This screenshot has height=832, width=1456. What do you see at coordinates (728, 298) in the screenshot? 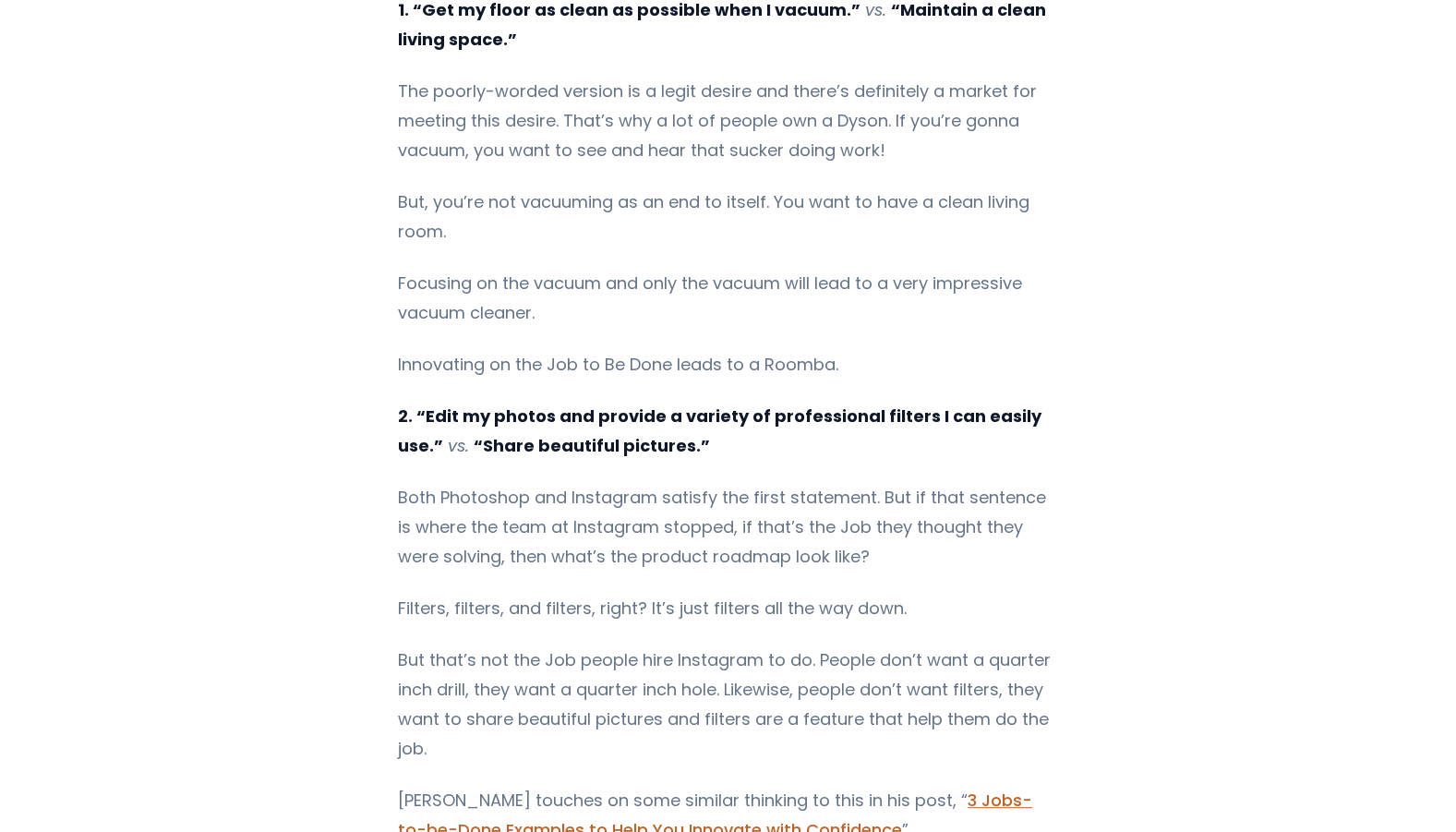
I see `p: Focusing on the vacuum and only the vacuum will lead to a very impressive vacuum cleaner.` at bounding box center [728, 298].